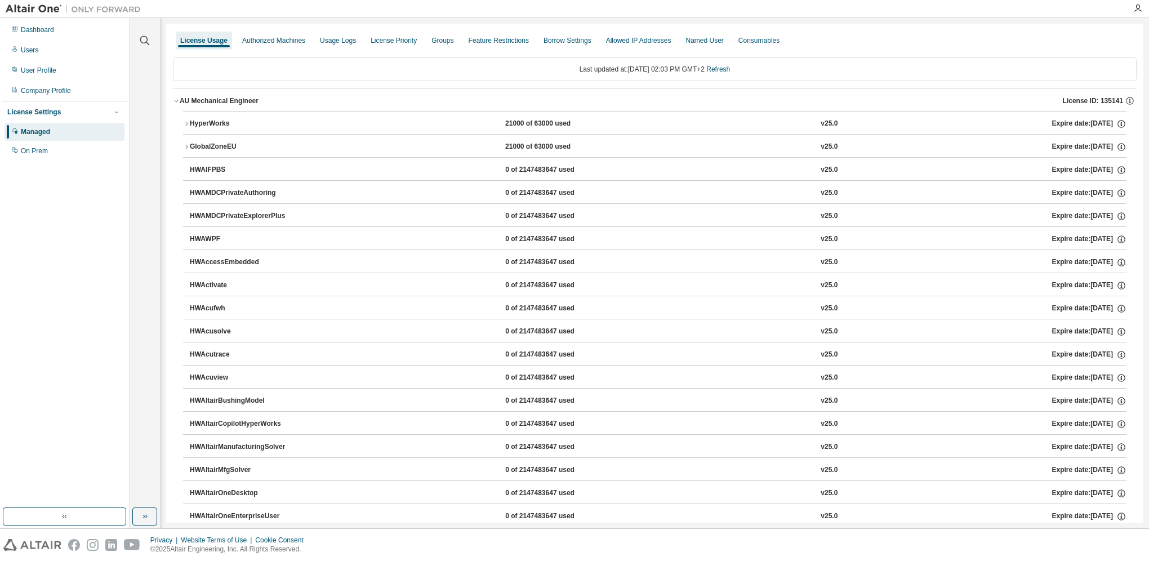 The width and height of the screenshot is (1149, 561). I want to click on div: Feature Restrictions, so click(498, 41).